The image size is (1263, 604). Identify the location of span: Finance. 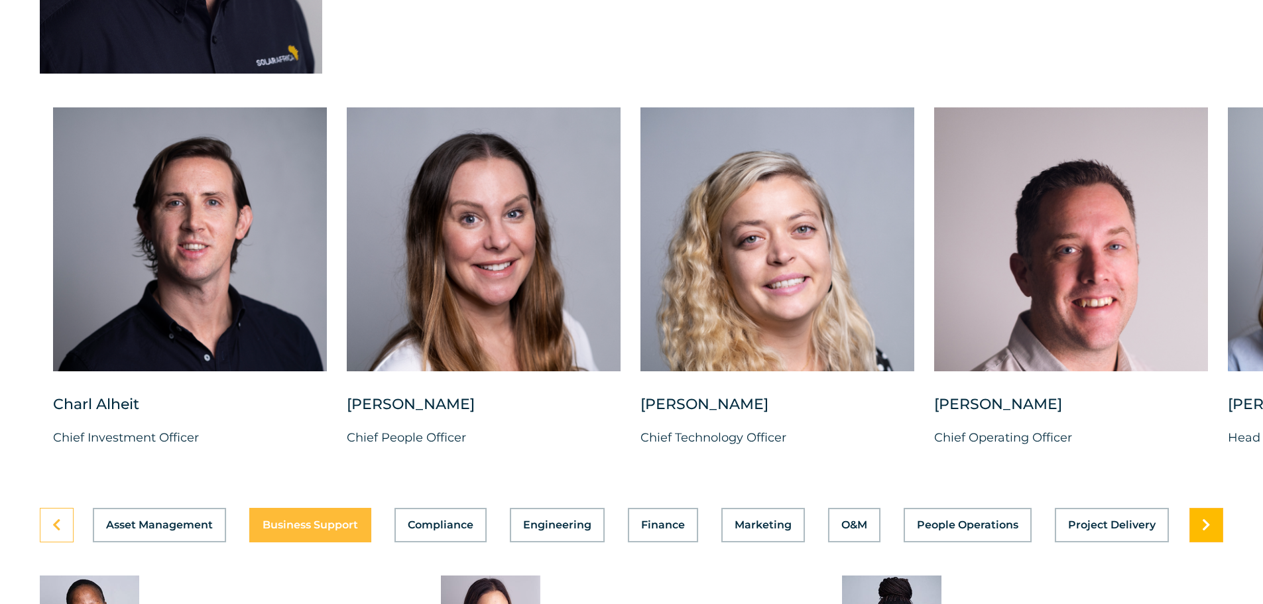
(663, 525).